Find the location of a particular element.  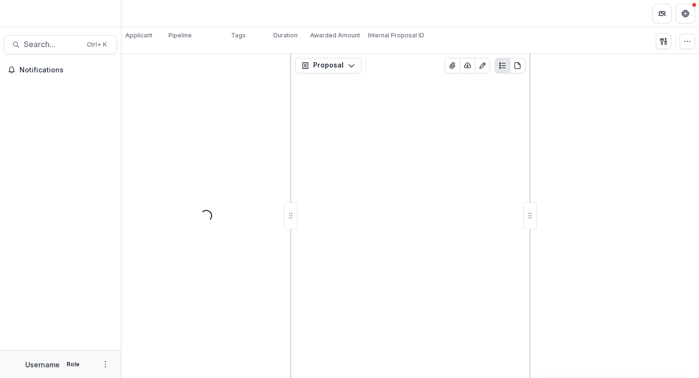

button: PDF view is located at coordinates (518, 66).